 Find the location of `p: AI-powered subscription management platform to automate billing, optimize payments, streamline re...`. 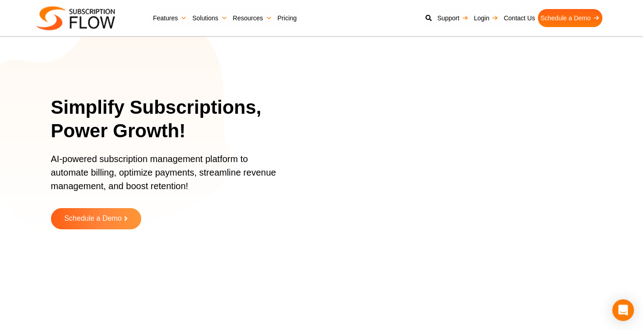

p: AI-powered subscription management platform to automate billing, optimize payments, streamline re... is located at coordinates (168, 177).